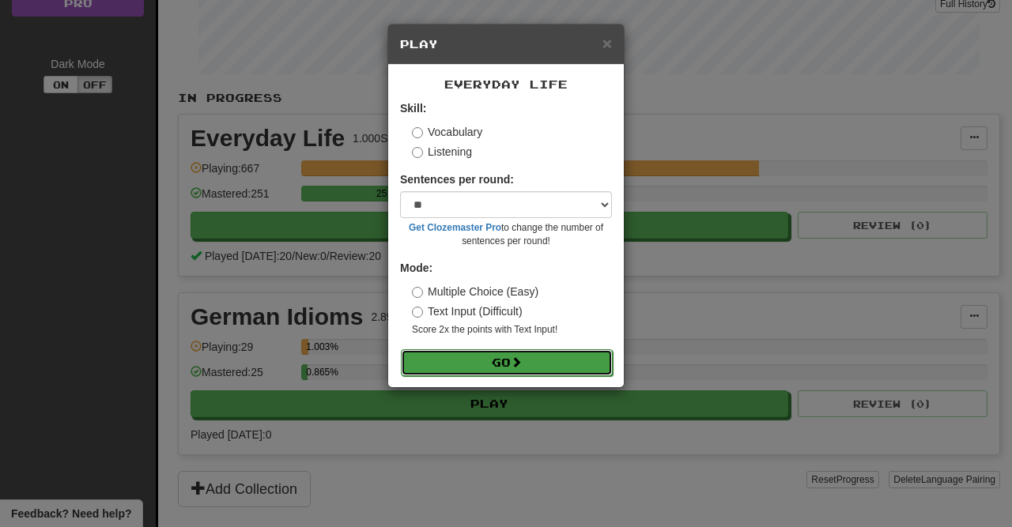 Image resolution: width=1012 pixels, height=527 pixels. What do you see at coordinates (506, 84) in the screenshot?
I see `span: Everyday Life` at bounding box center [506, 84].